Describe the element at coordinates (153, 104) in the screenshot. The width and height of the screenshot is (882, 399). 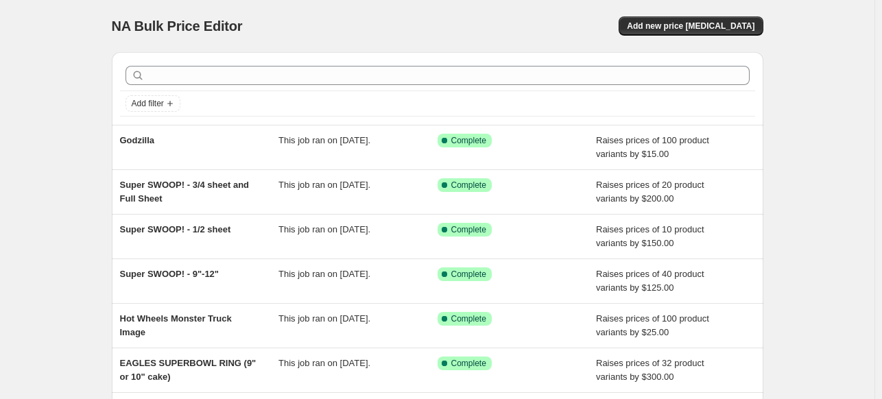
I see `button: Add filter` at that location.